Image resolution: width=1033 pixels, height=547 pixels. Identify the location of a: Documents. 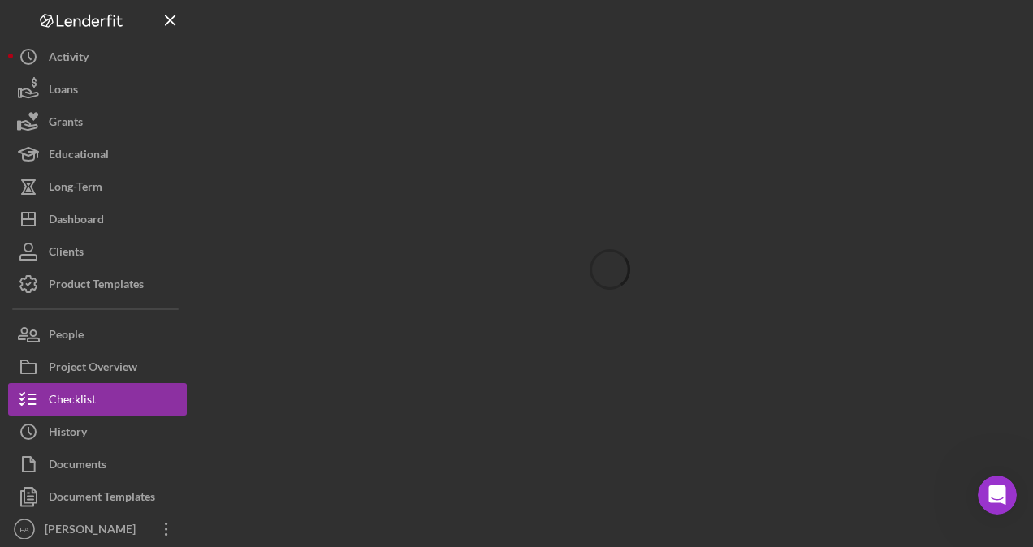
(97, 465).